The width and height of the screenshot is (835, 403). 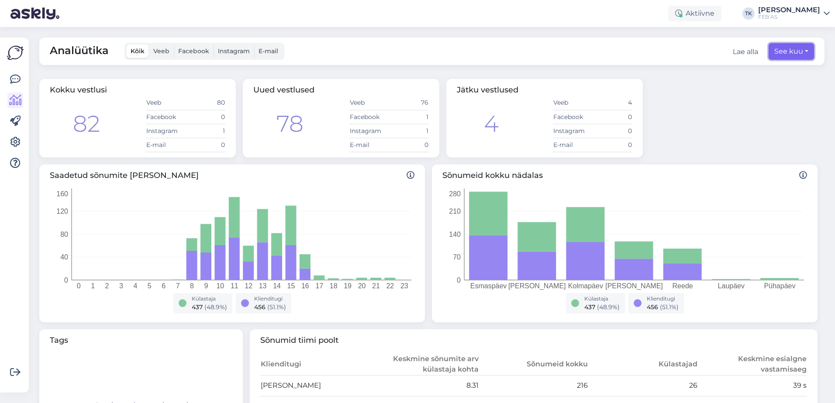 What do you see at coordinates (277, 286) in the screenshot?
I see `tspan: 14` at bounding box center [277, 286].